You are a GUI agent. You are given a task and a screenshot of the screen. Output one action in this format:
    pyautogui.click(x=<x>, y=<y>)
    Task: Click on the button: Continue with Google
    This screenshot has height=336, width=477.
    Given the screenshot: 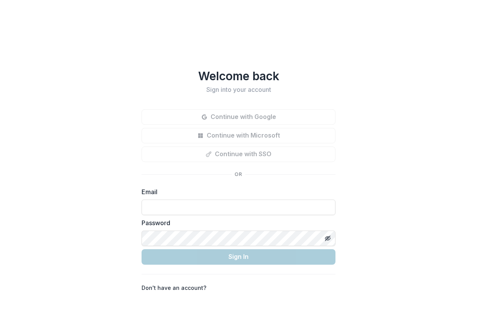 What is the action you would take?
    pyautogui.click(x=238, y=117)
    